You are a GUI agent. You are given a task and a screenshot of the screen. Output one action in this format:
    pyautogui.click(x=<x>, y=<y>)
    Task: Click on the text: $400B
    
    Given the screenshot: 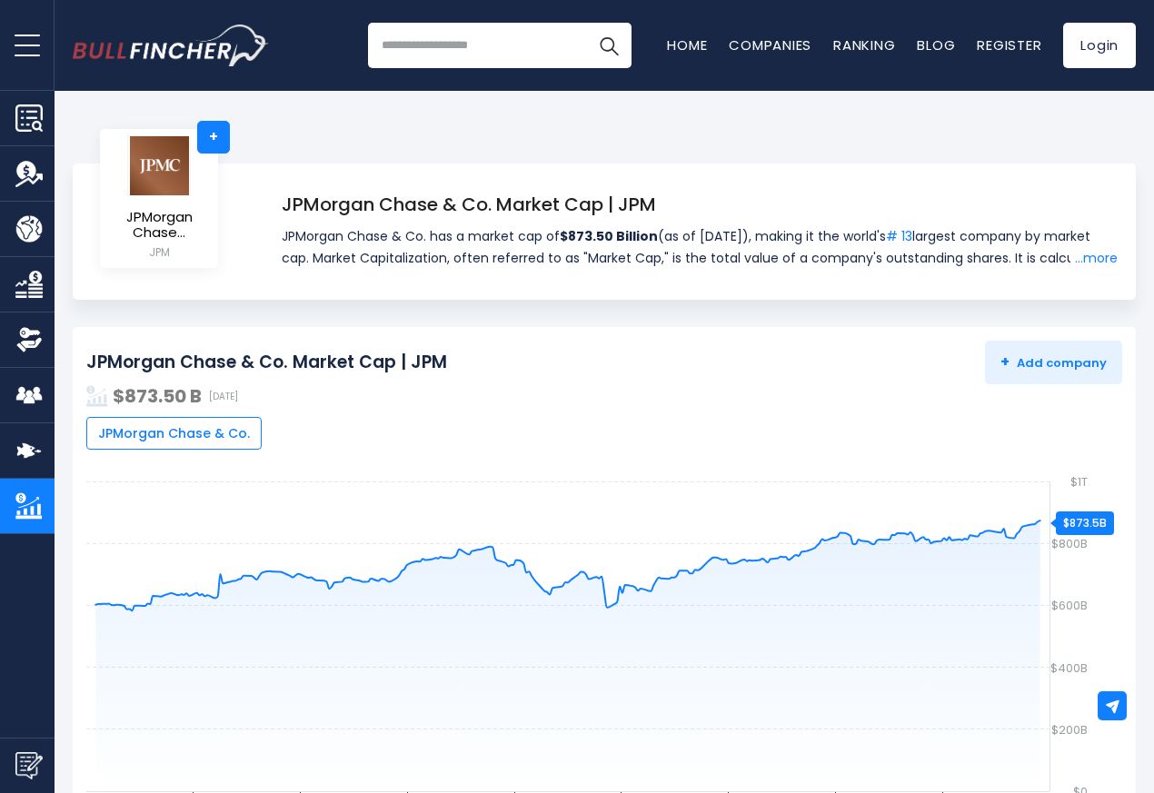 What is the action you would take?
    pyautogui.click(x=1068, y=668)
    